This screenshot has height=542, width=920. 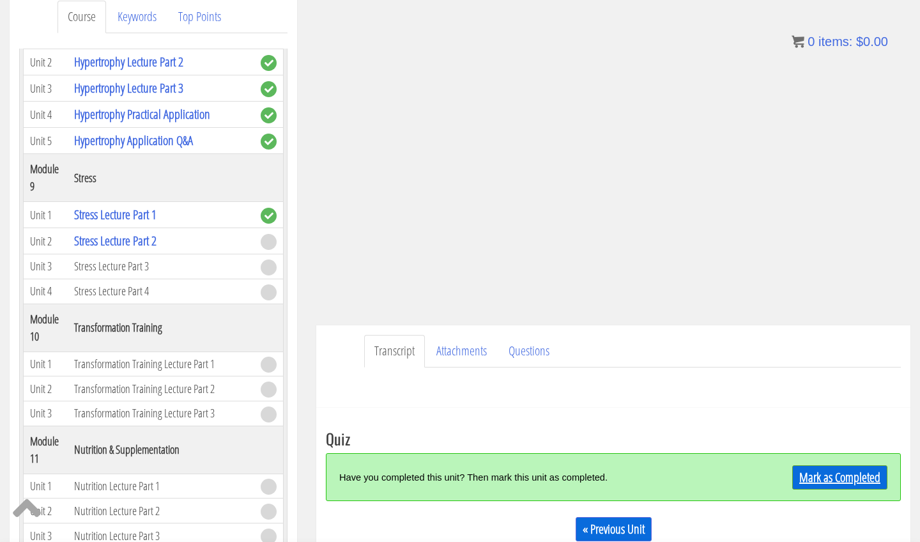 I want to click on td: Transformation Training Lecture Part 1, so click(x=161, y=364).